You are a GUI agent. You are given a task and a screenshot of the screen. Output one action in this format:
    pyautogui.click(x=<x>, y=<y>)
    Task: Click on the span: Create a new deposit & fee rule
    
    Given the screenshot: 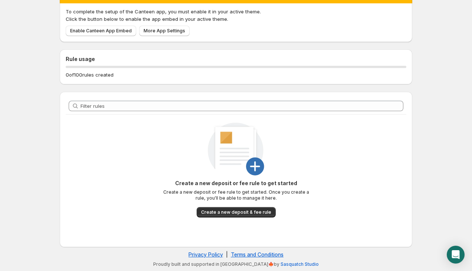 What is the action you would take?
    pyautogui.click(x=236, y=212)
    